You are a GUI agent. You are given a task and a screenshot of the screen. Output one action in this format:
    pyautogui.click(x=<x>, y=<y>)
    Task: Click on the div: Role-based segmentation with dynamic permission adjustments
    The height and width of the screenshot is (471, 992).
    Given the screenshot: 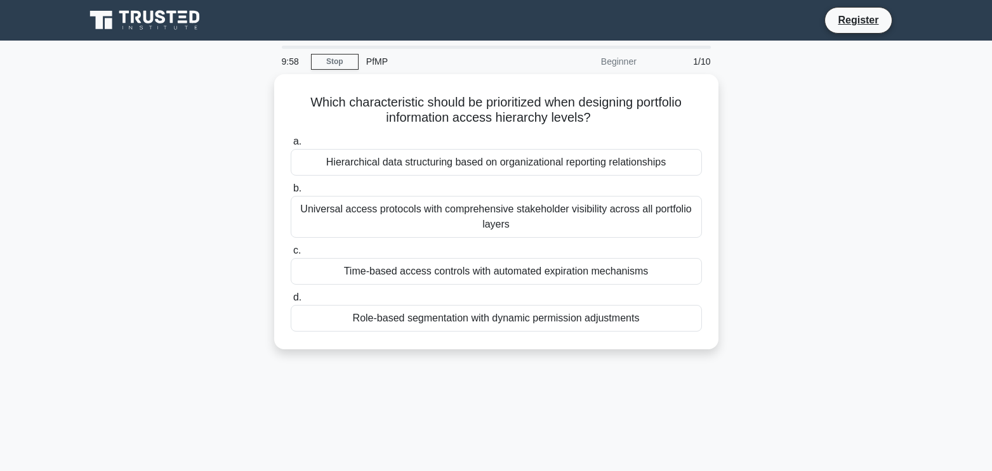 What is the action you would take?
    pyautogui.click(x=496, y=319)
    